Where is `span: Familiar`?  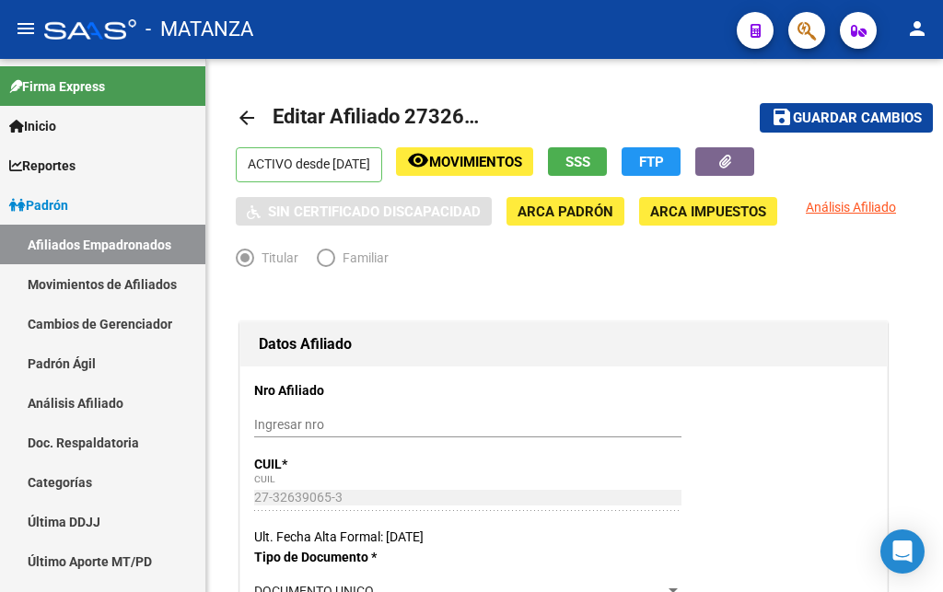
span: Familiar is located at coordinates (362, 258).